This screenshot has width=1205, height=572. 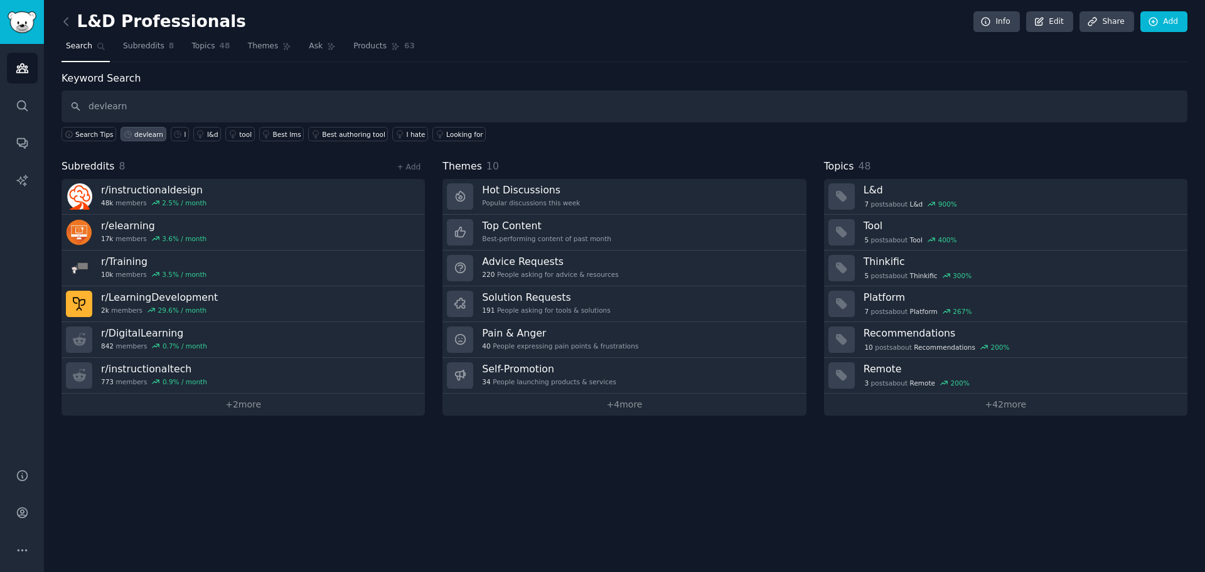 I want to click on h3: Solution Requests, so click(x=546, y=297).